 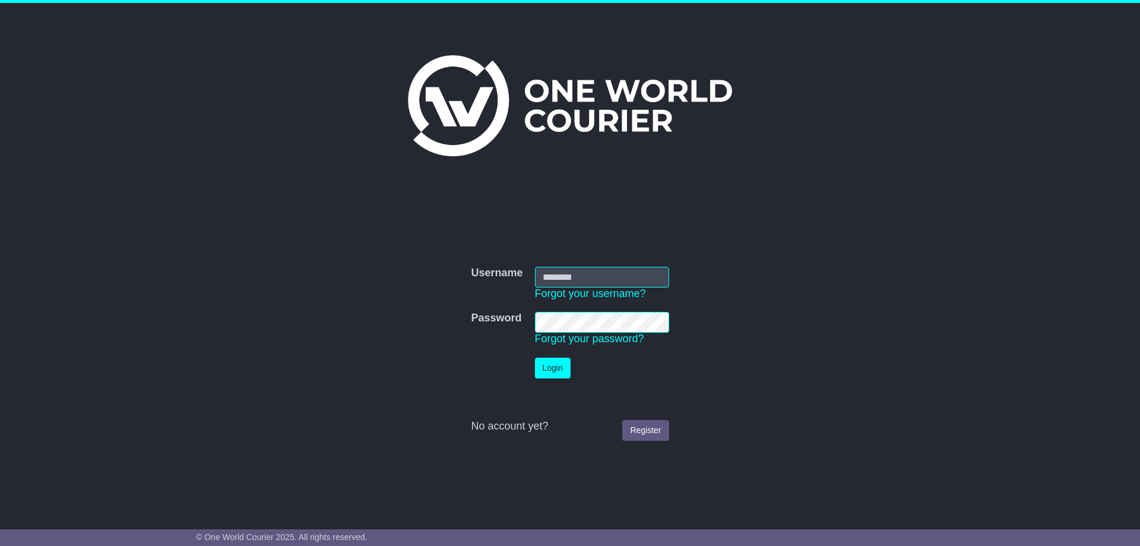 I want to click on a: Forgot your username?, so click(x=590, y=293).